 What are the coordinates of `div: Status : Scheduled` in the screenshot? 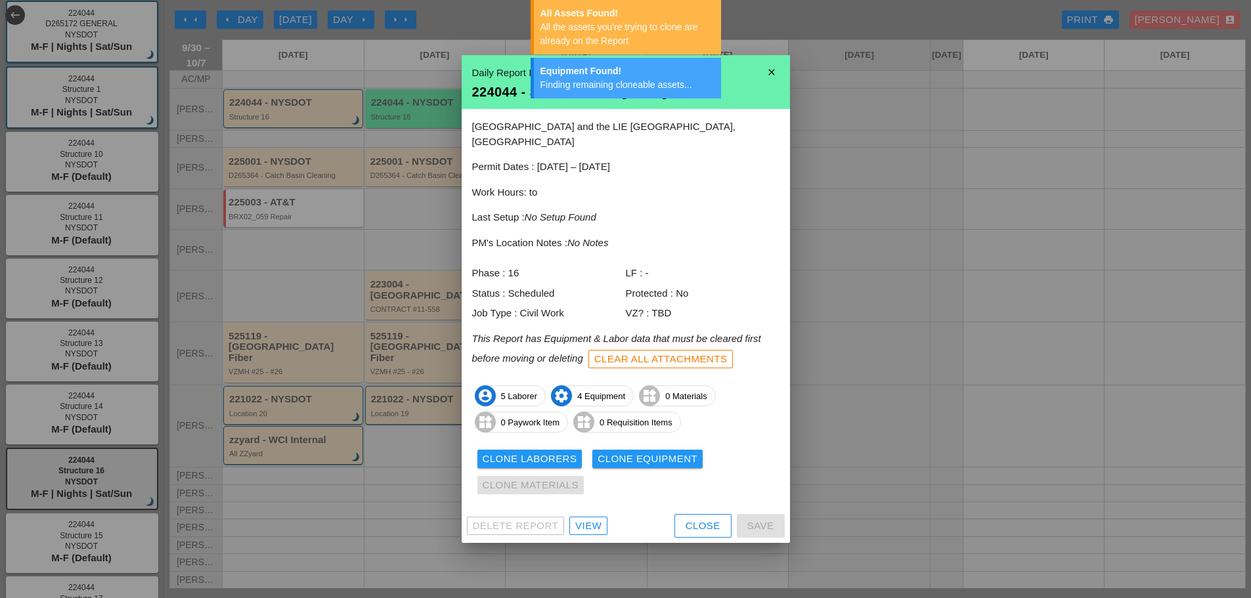 It's located at (549, 294).